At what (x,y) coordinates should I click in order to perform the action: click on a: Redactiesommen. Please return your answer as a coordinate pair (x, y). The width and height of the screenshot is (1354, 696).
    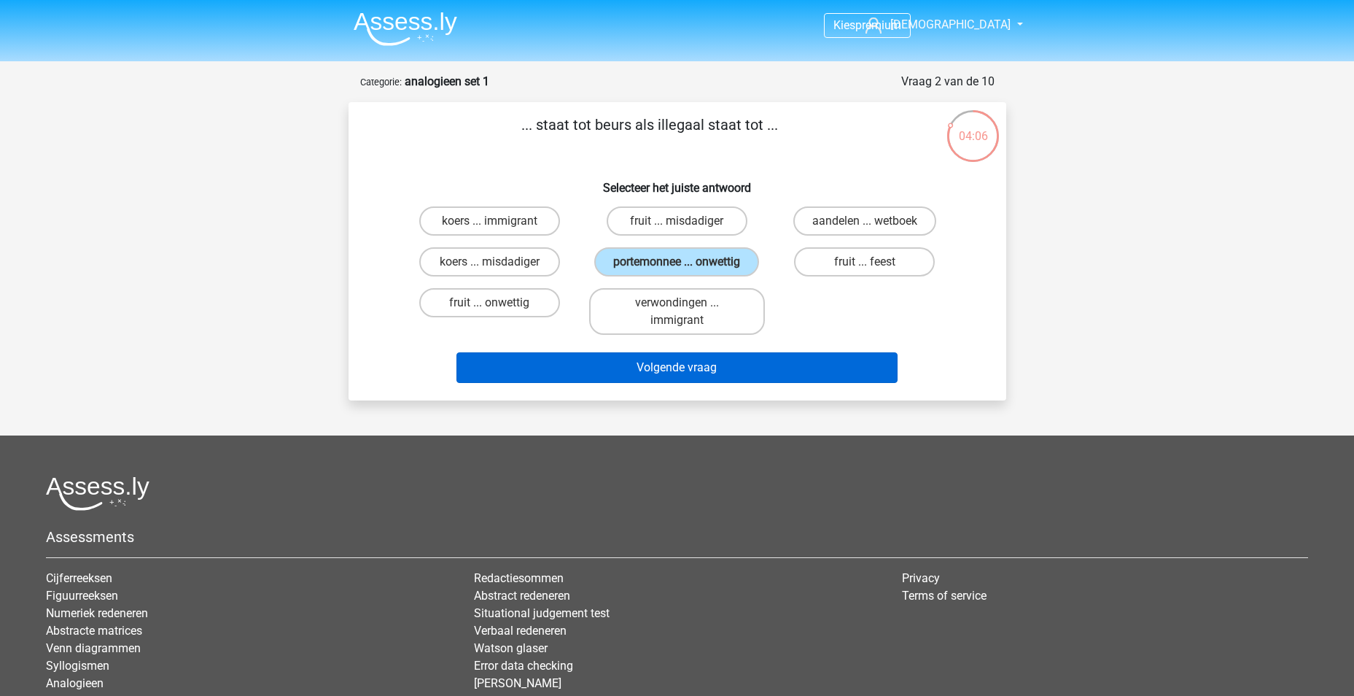
    Looking at the image, I should click on (518, 577).